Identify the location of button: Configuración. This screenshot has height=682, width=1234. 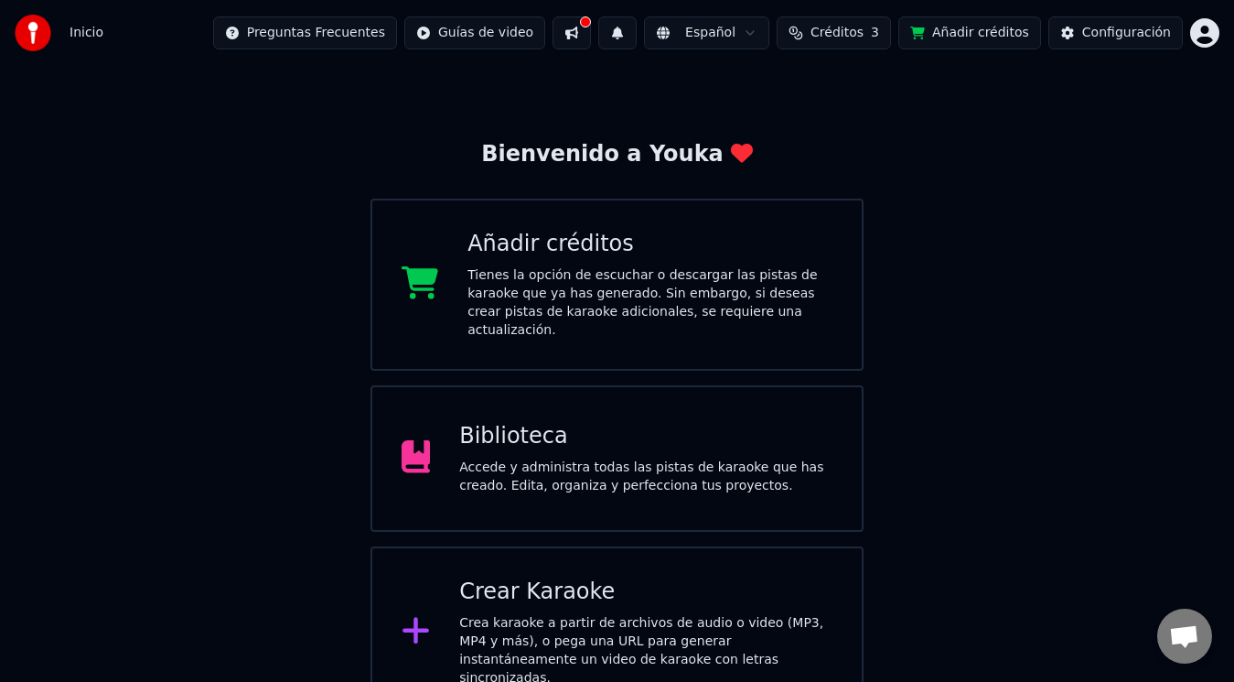
(1115, 33).